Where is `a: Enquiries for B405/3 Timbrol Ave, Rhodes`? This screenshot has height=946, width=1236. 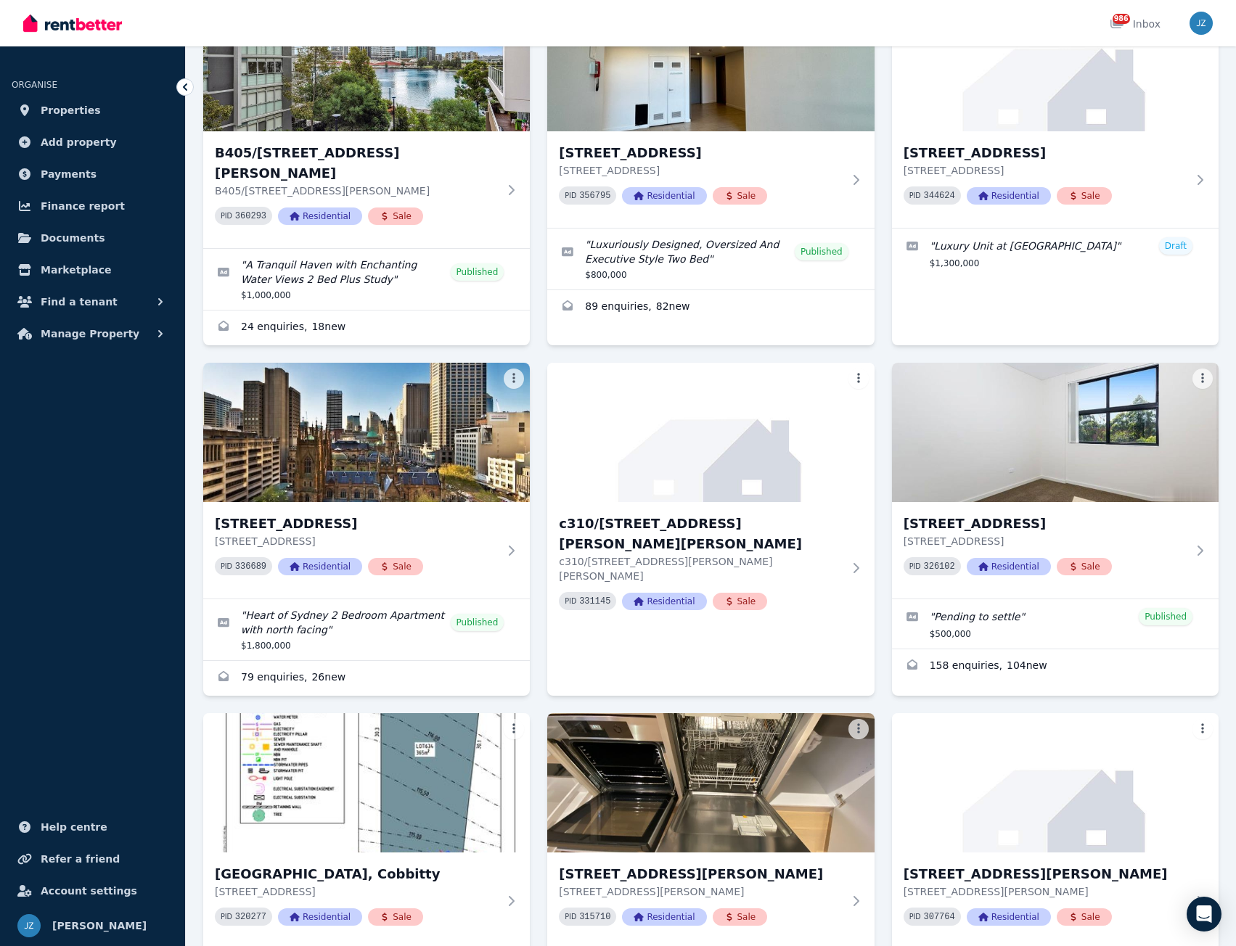
a: Enquiries for B405/3 Timbrol Ave, Rhodes is located at coordinates (366, 328).